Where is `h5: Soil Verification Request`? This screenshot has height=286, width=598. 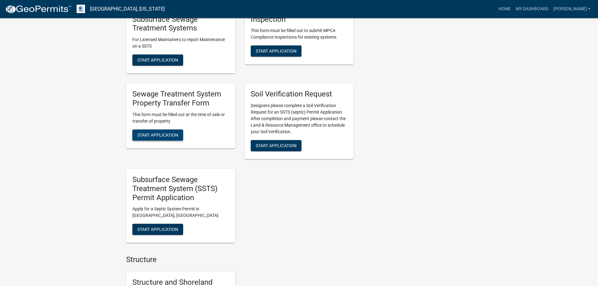 h5: Soil Verification Request is located at coordinates (299, 94).